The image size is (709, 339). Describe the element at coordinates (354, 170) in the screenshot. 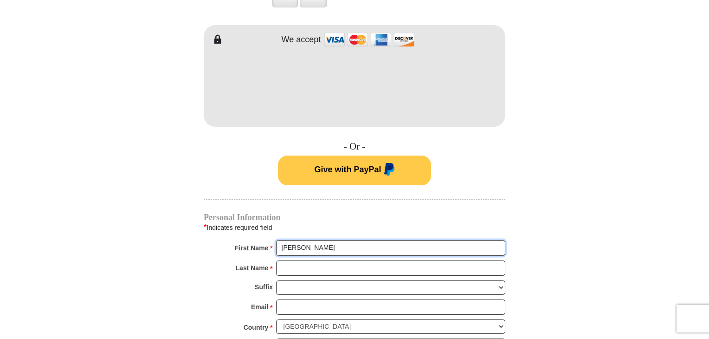

I see `button: Give with PayPal` at that location.